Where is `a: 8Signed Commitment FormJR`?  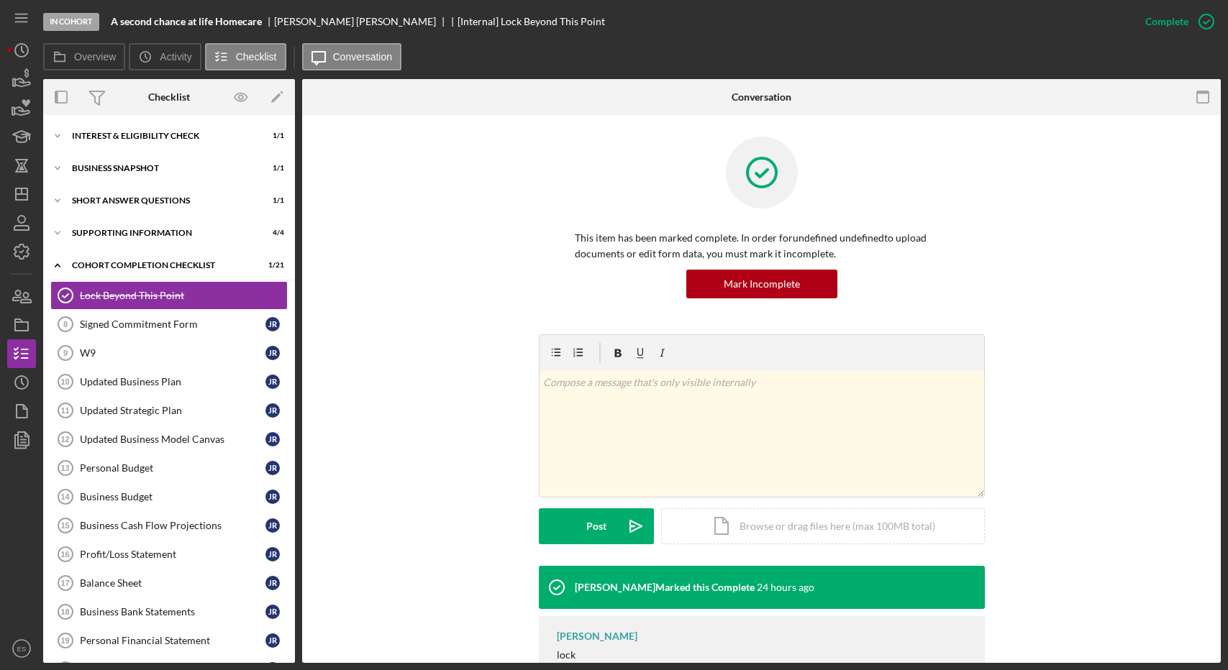
a: 8Signed Commitment FormJR is located at coordinates (169, 324).